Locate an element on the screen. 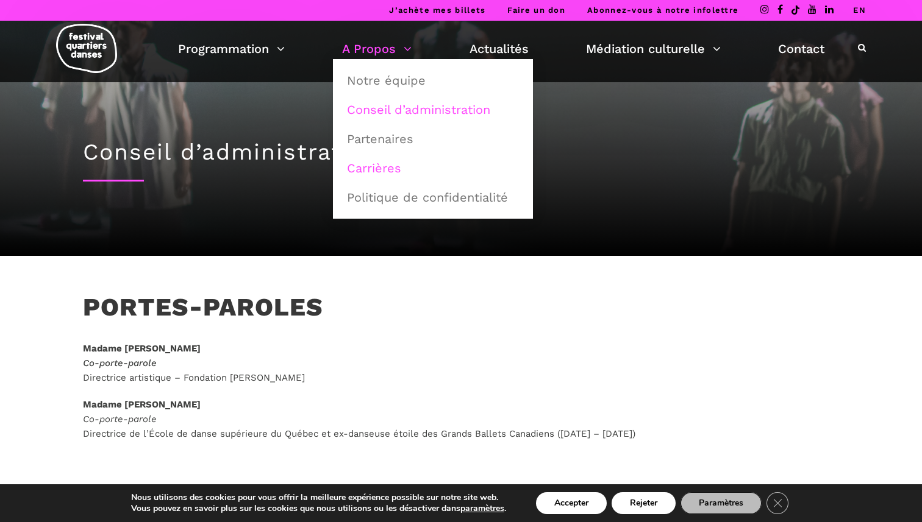  a: A Propos is located at coordinates (377, 49).